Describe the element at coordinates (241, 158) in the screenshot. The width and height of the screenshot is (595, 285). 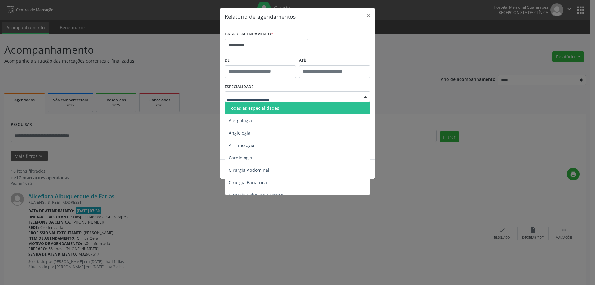
I see `span: Cardiologia` at that location.